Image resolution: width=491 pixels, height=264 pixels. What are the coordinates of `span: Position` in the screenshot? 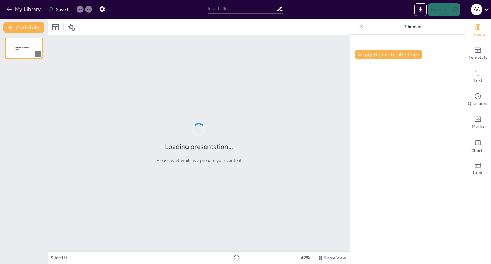 It's located at (71, 27).